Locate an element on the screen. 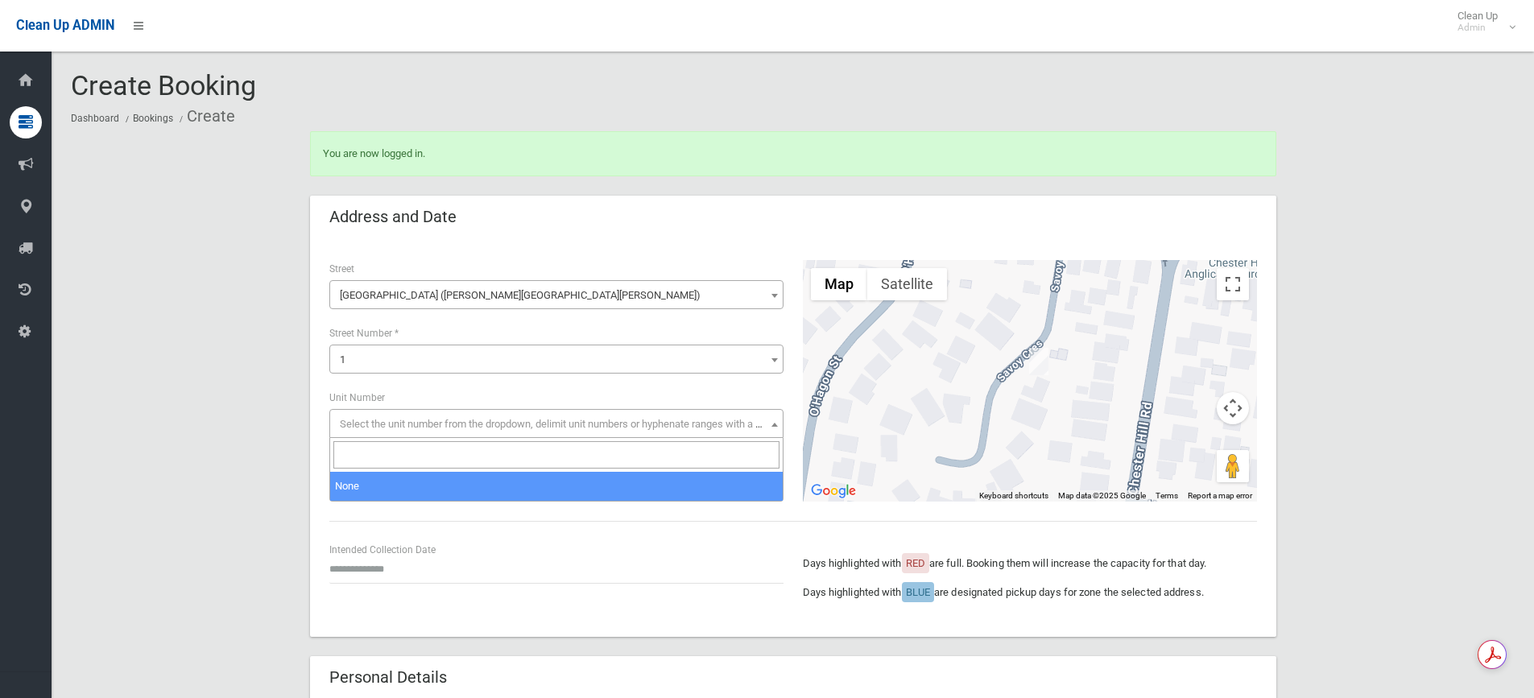  p: Days highlighted with are full. Booking them will increase the capacity for that day. is located at coordinates (1030, 564).